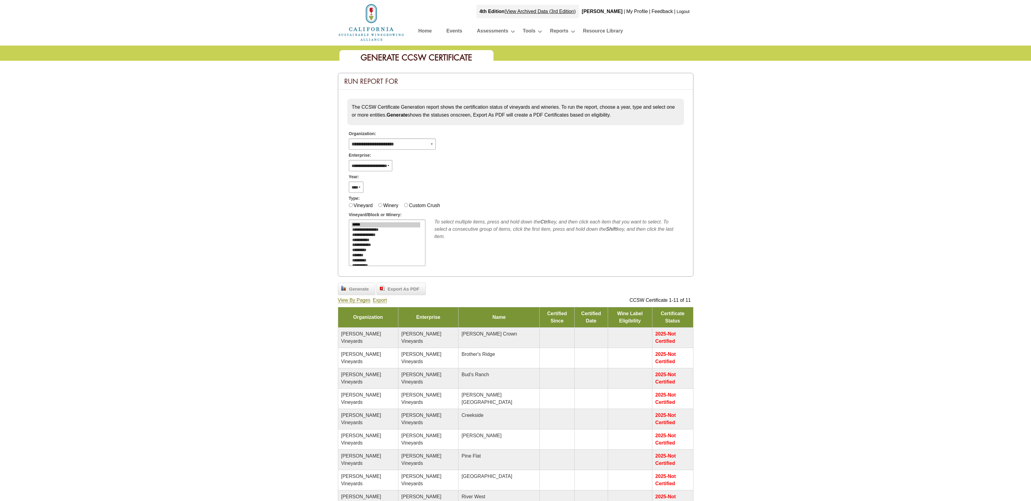 Image resolution: width=1031 pixels, height=501 pixels. Describe the element at coordinates (397, 115) in the screenshot. I see `strong: Generate` at that location.